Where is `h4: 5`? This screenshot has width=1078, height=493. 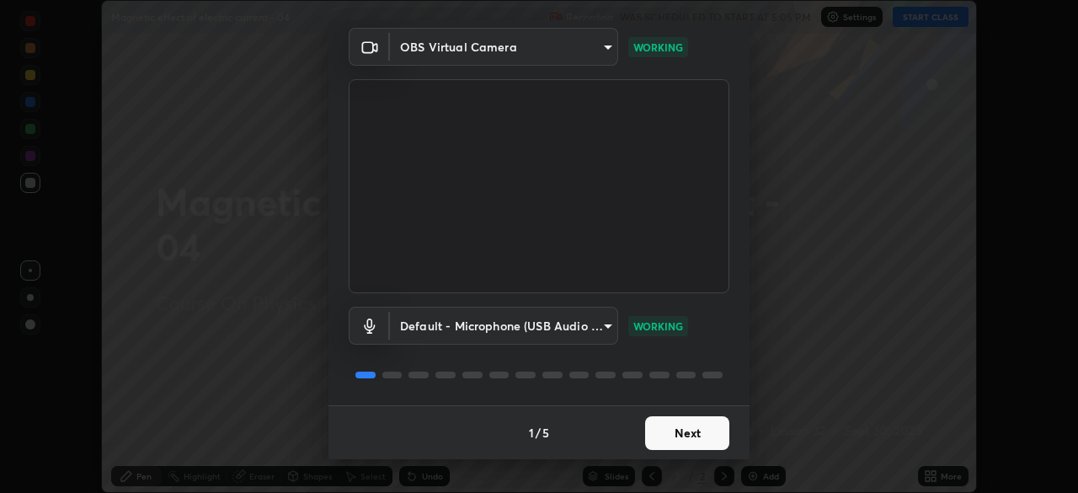
h4: 5 is located at coordinates (546, 432).